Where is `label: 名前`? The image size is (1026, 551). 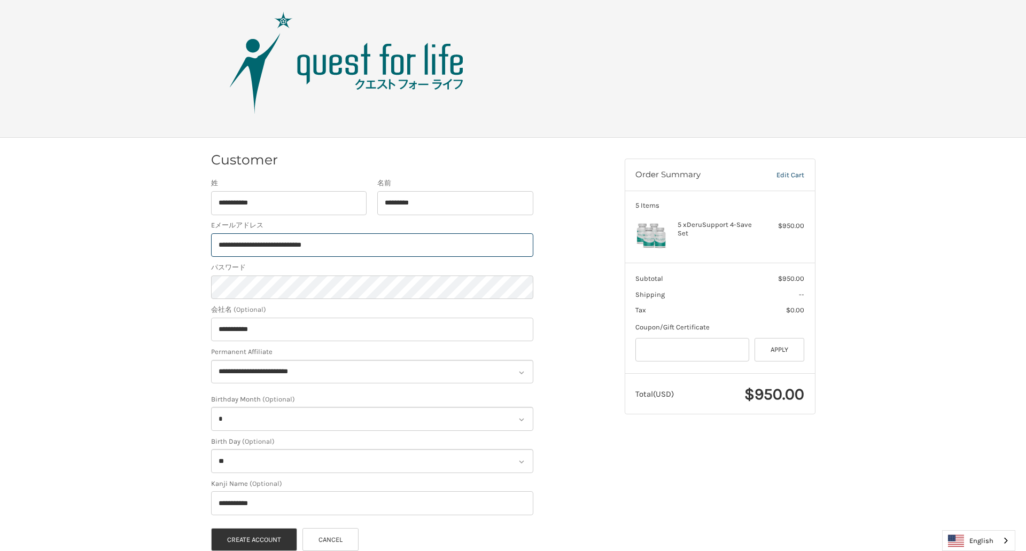
label: 名前 is located at coordinates (455, 183).